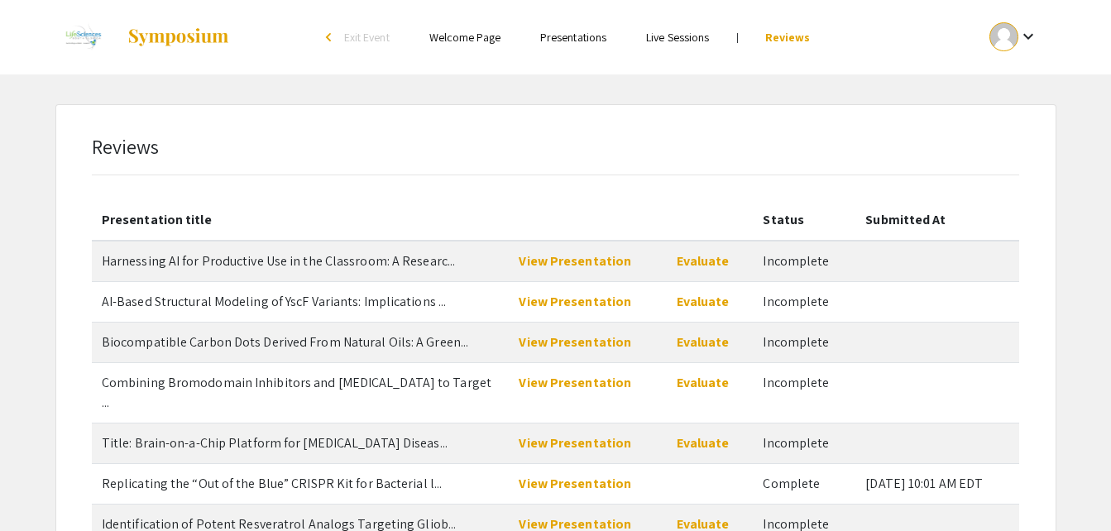 Image resolution: width=1111 pixels, height=531 pixels. What do you see at coordinates (804, 483) in the screenshot?
I see `td: Complete` at bounding box center [804, 483].